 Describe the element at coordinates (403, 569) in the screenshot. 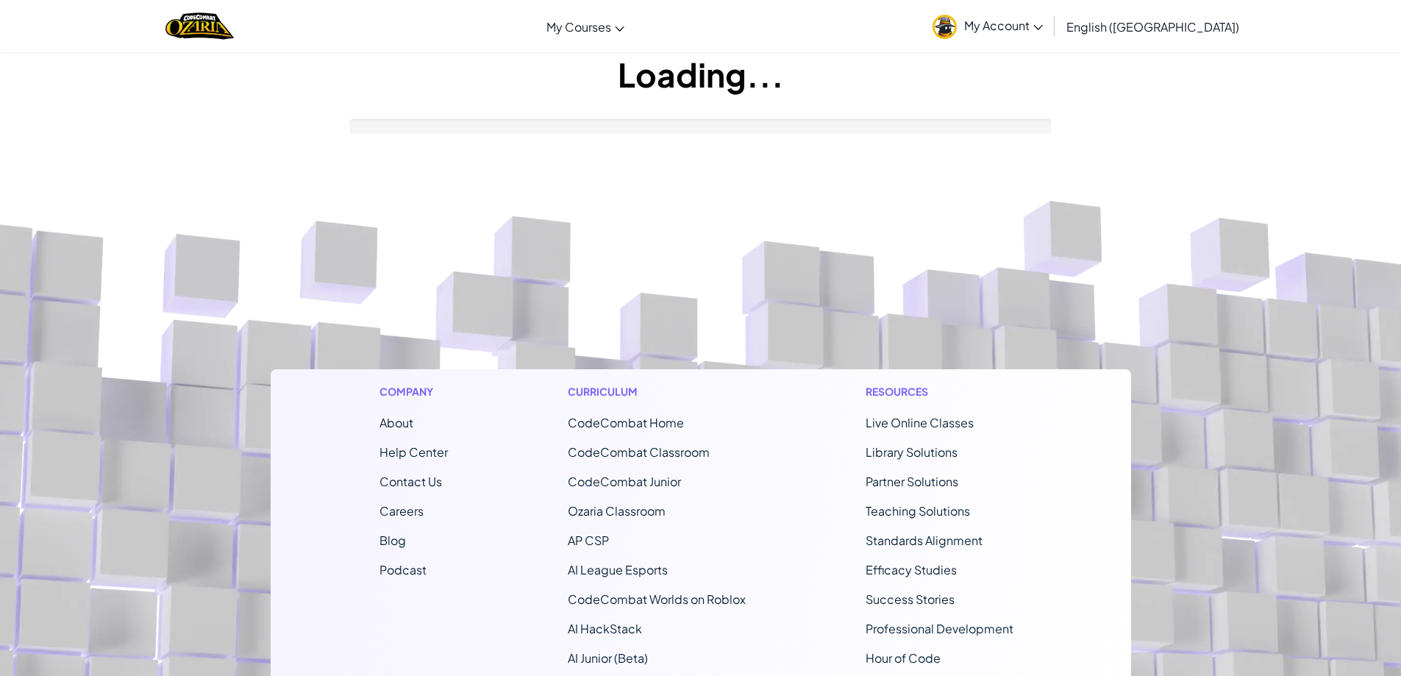

I see `a: Podcast` at that location.